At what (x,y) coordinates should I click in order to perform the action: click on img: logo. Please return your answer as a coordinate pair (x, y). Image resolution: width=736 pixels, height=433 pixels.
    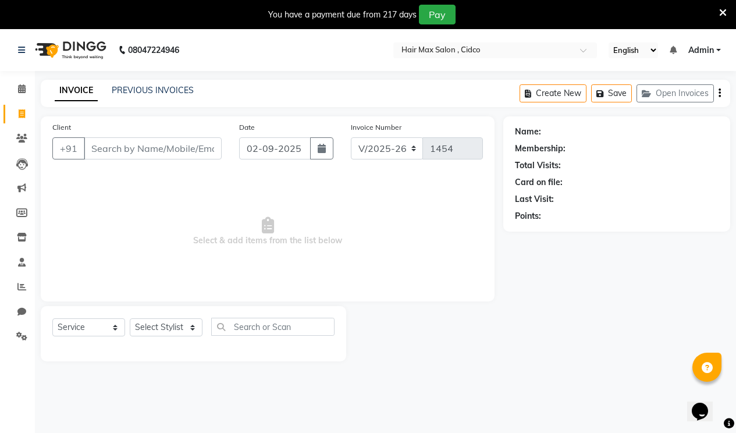
    Looking at the image, I should click on (69, 50).